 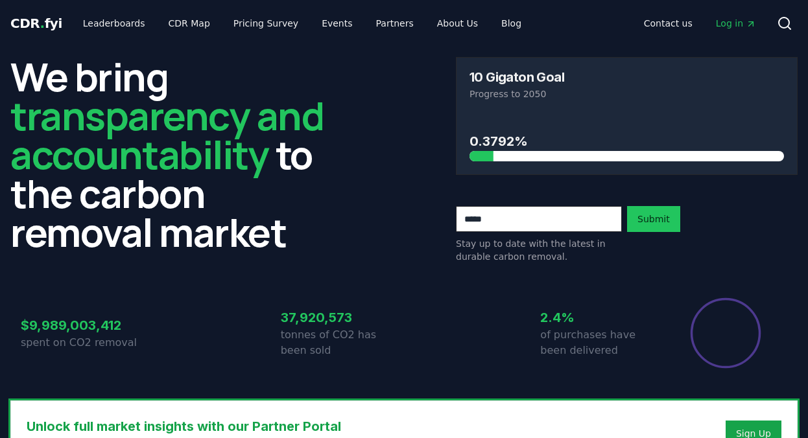 I want to click on h3: 10 Gigaton Goal, so click(x=517, y=77).